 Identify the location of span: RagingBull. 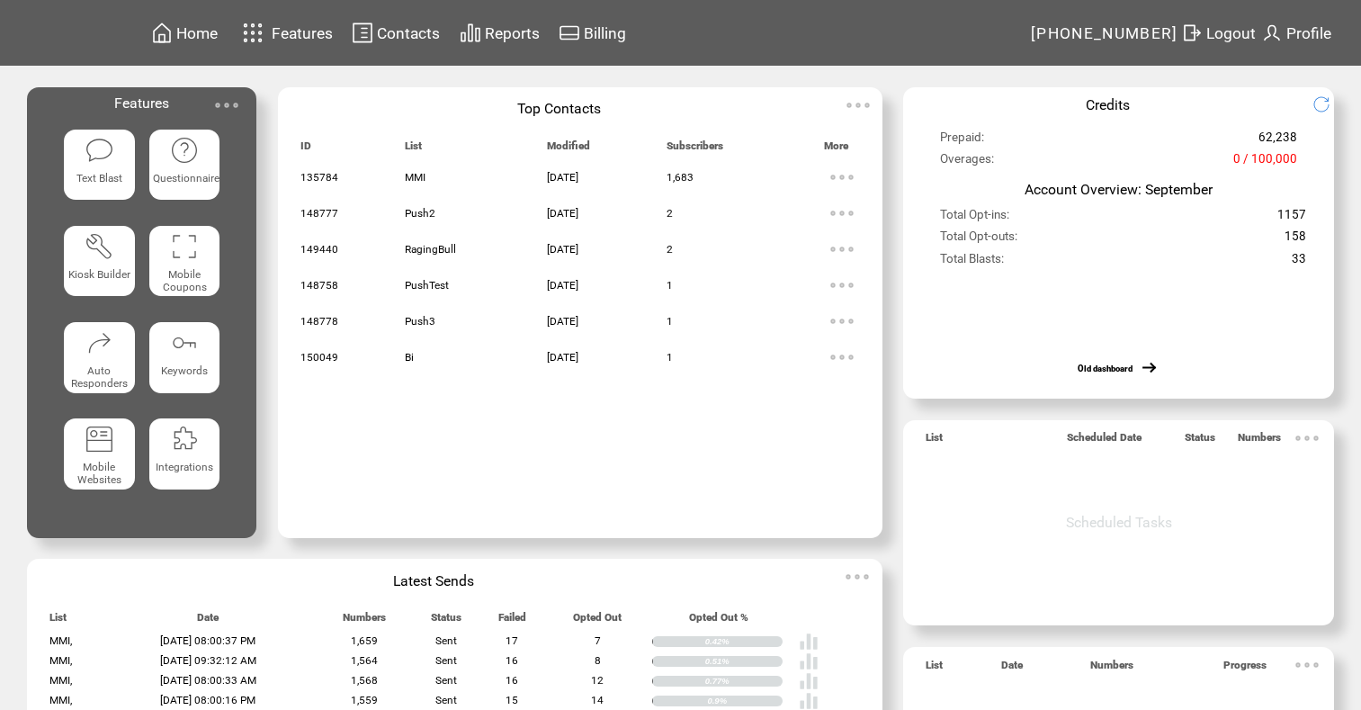
(430, 249).